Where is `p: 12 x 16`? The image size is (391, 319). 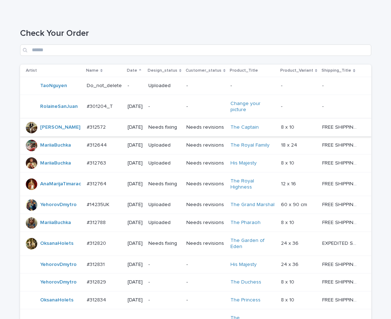 p: 12 x 16 is located at coordinates (289, 183).